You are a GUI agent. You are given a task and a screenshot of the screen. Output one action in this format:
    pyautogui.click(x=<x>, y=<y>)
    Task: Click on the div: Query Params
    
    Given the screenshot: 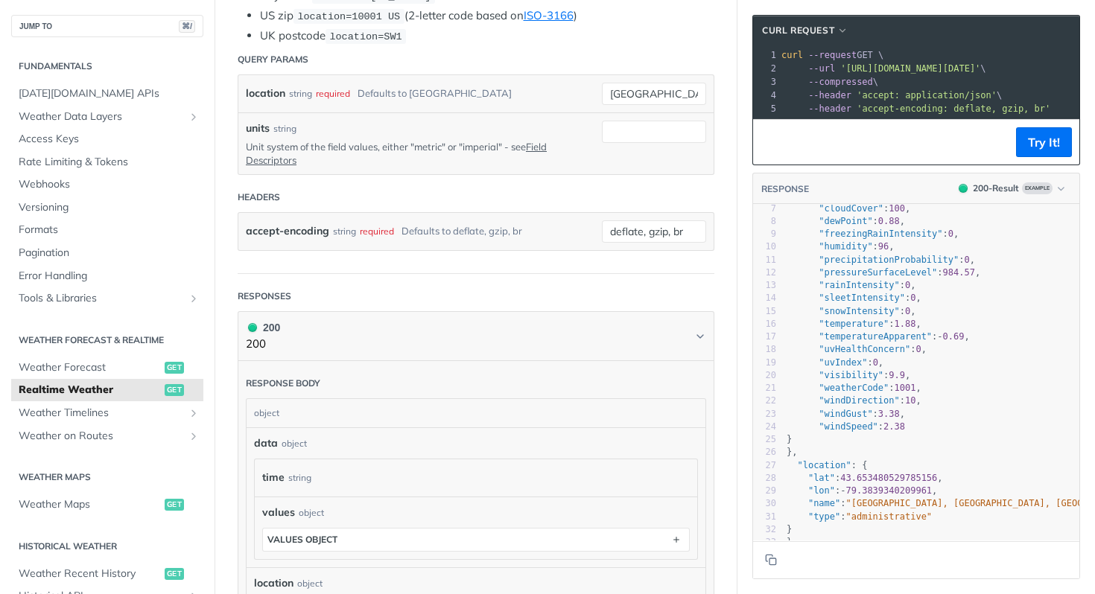 What is the action you would take?
    pyautogui.click(x=273, y=60)
    